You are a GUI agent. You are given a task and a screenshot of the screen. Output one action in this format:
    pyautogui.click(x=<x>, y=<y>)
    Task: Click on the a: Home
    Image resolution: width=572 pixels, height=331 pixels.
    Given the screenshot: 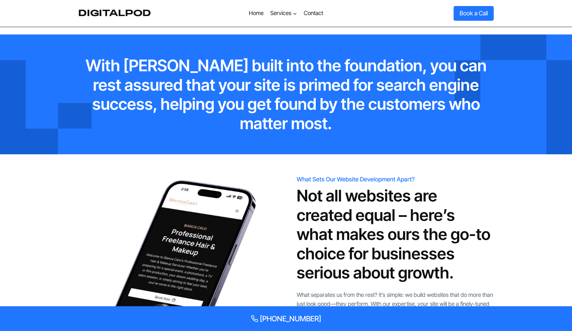 What is the action you would take?
    pyautogui.click(x=256, y=13)
    